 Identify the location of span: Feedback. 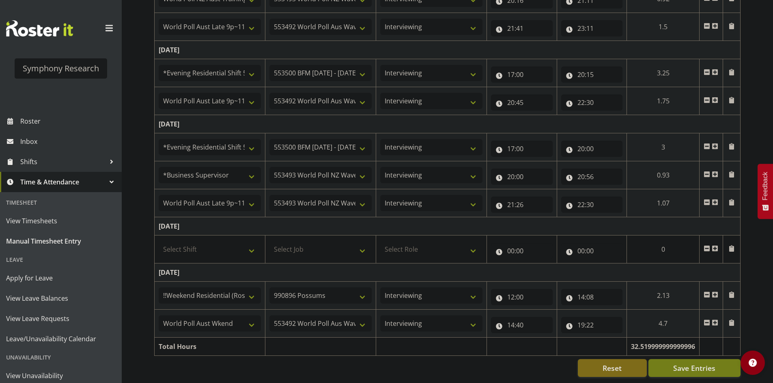
(765, 186).